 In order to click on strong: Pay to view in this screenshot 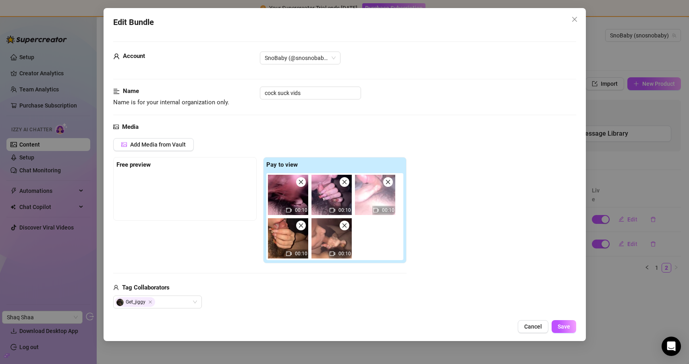, I will do `click(282, 165)`.